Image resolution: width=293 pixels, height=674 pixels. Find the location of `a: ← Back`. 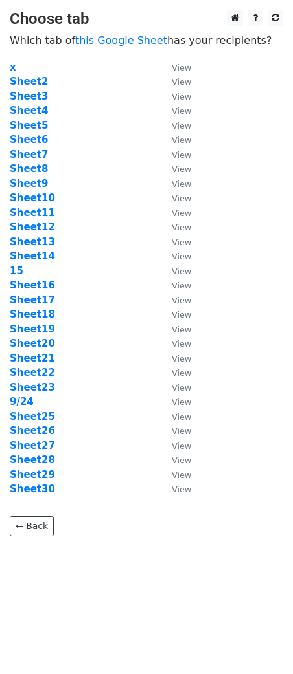

a: ← Back is located at coordinates (32, 526).